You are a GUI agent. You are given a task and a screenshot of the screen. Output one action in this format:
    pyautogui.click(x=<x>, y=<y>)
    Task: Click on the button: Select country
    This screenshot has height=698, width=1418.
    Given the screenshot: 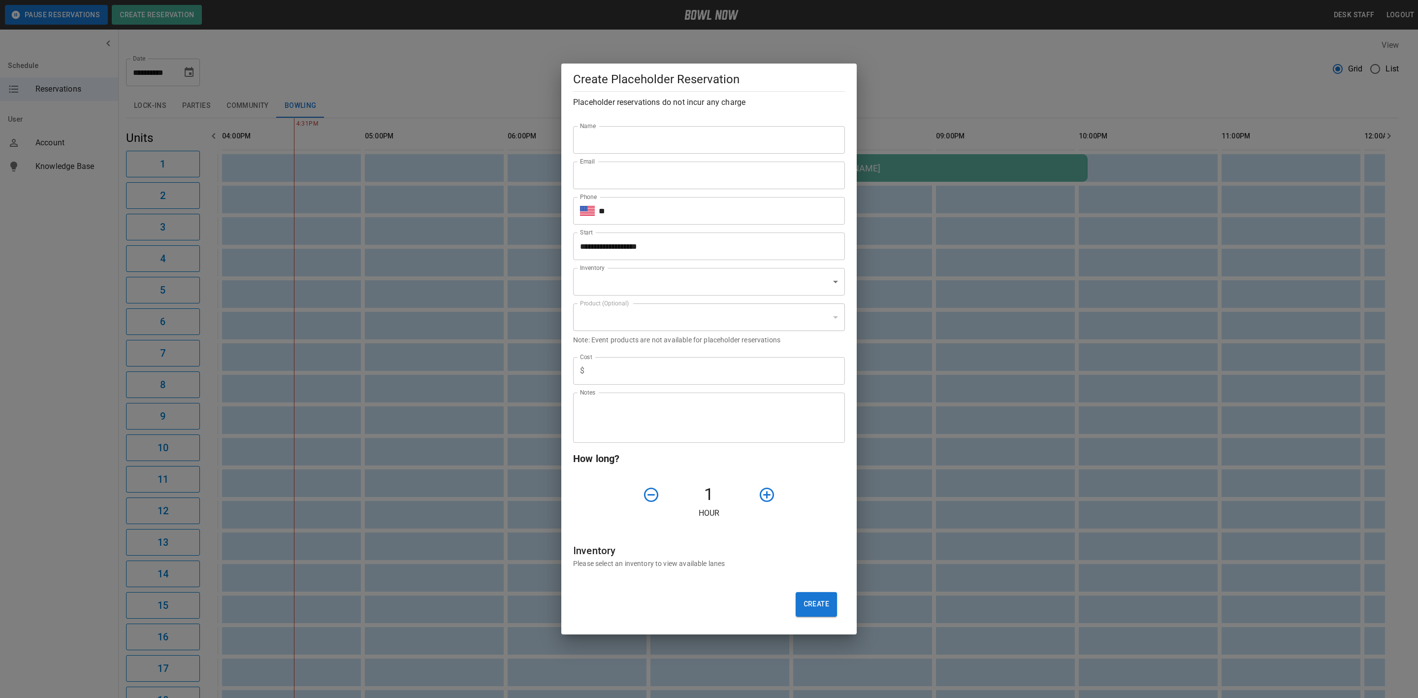 What is the action you would take?
    pyautogui.click(x=587, y=211)
    